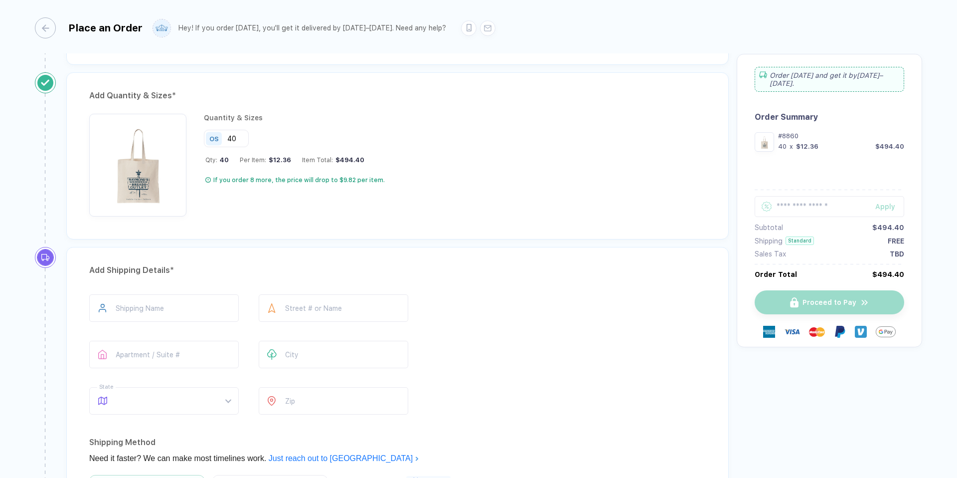 The width and height of the screenshot is (957, 478). I want to click on img: express, so click(769, 331).